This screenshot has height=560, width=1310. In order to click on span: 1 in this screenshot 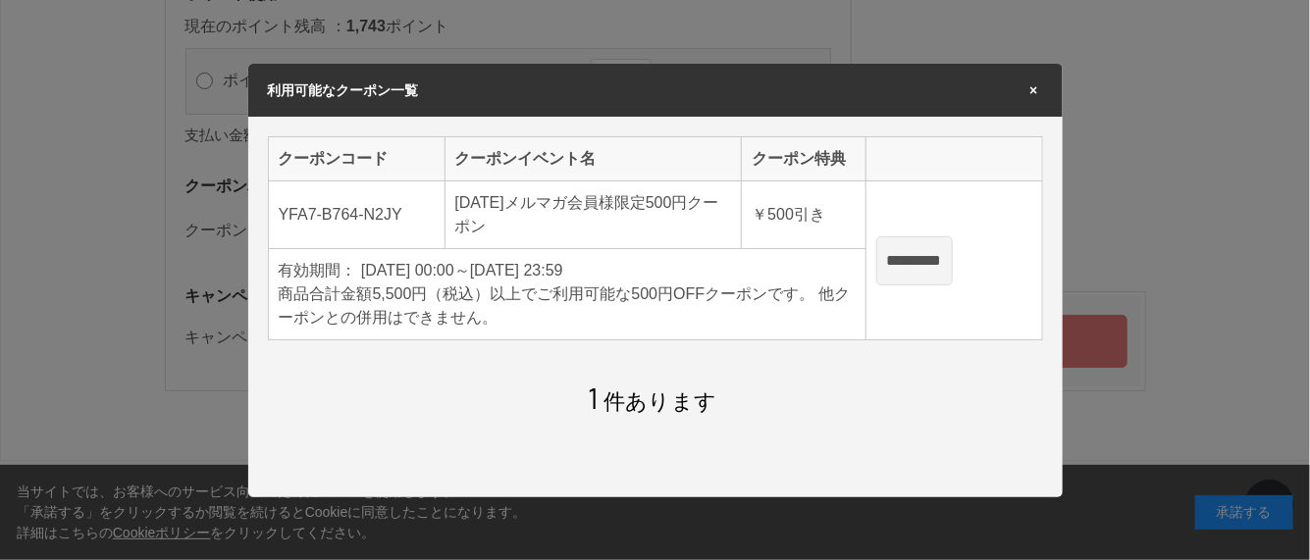, I will do `click(594, 397)`.